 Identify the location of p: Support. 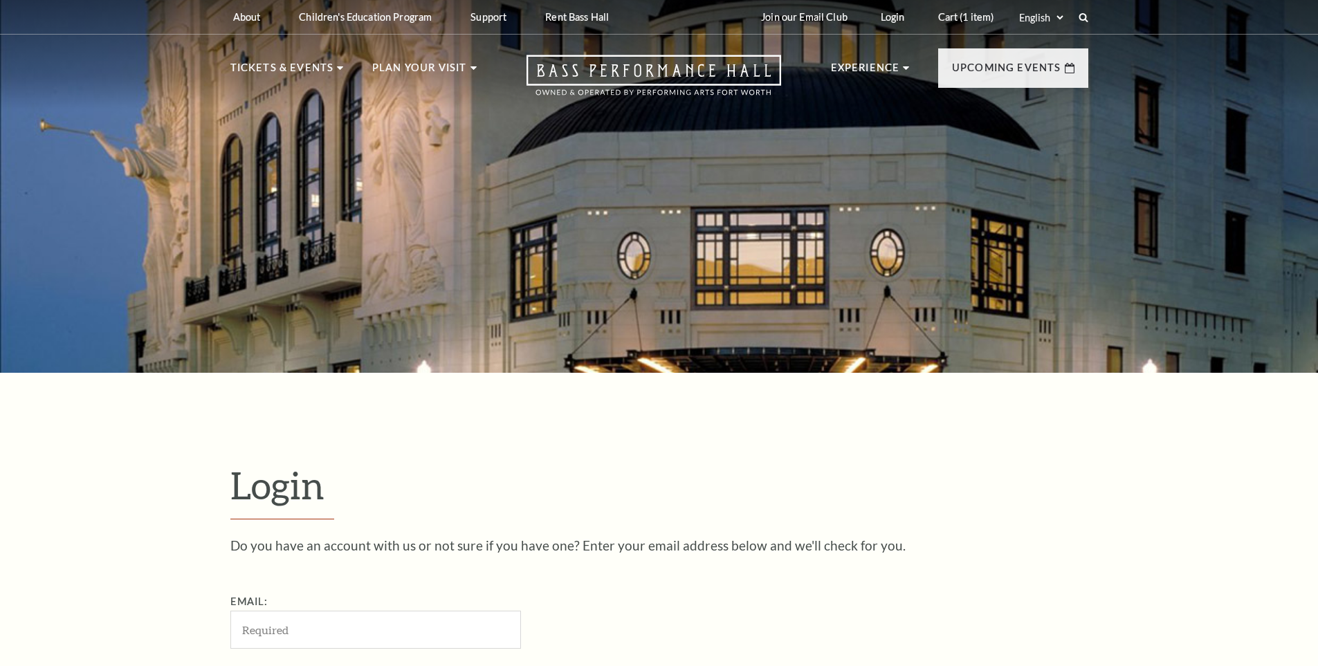
(488, 17).